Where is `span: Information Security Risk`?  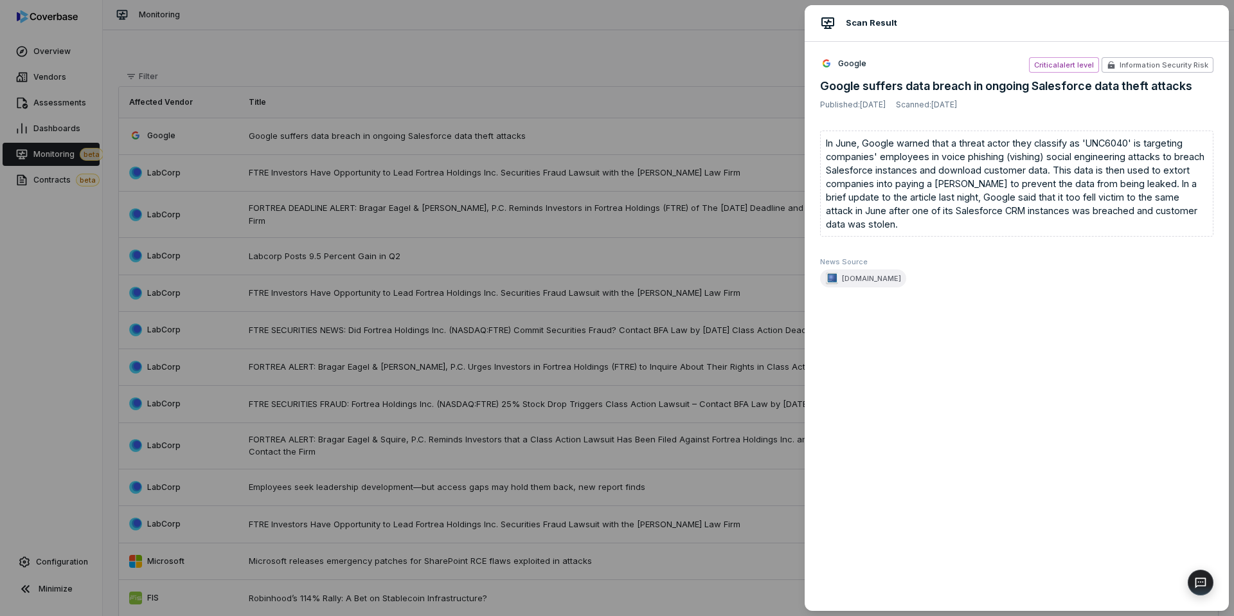 span: Information Security Risk is located at coordinates (1164, 65).